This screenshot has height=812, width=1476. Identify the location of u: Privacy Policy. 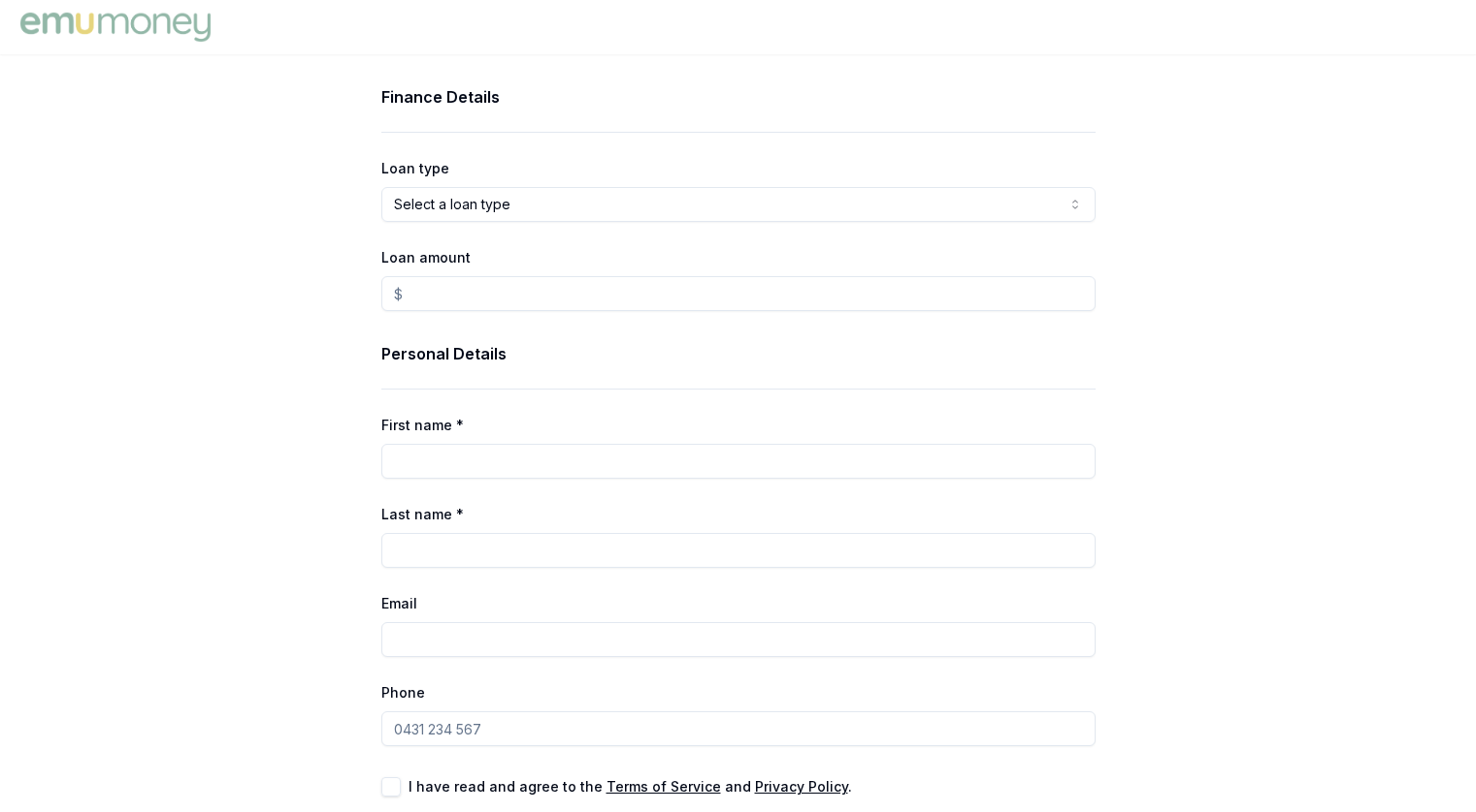
(802, 786).